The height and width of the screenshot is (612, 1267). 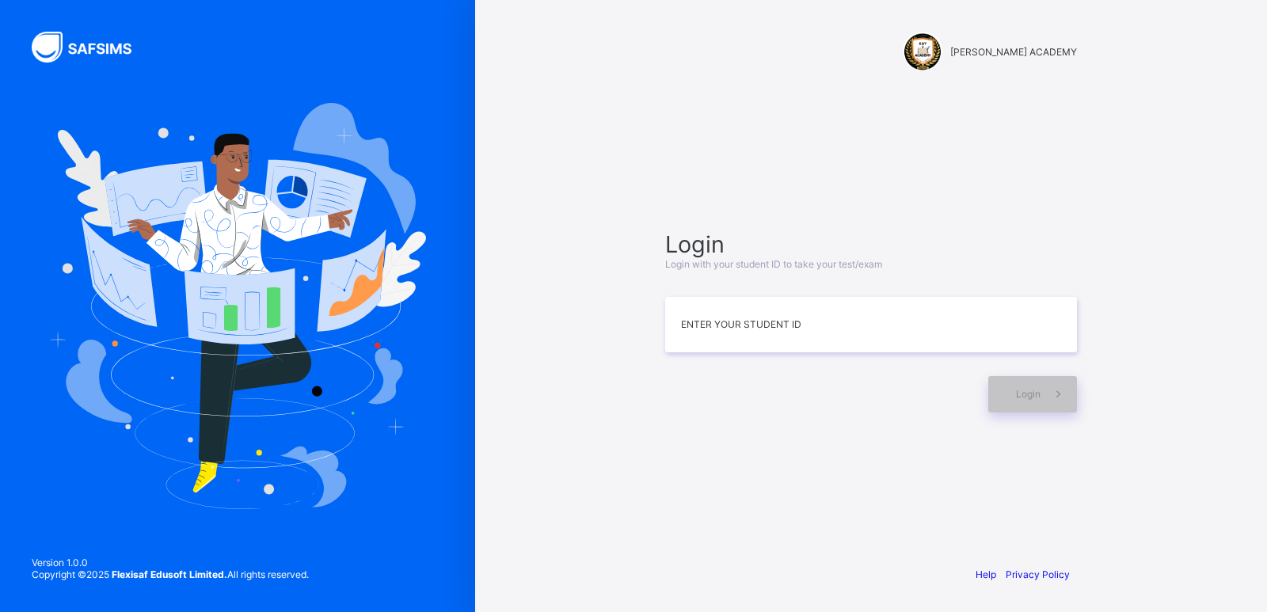 I want to click on img: SAFSIMS Logo, so click(x=91, y=47).